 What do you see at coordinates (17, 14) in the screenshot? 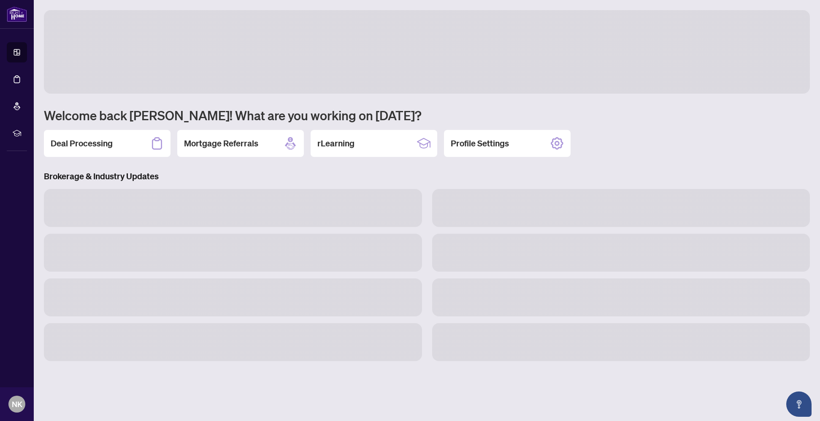
I see `img: logo` at bounding box center [17, 14].